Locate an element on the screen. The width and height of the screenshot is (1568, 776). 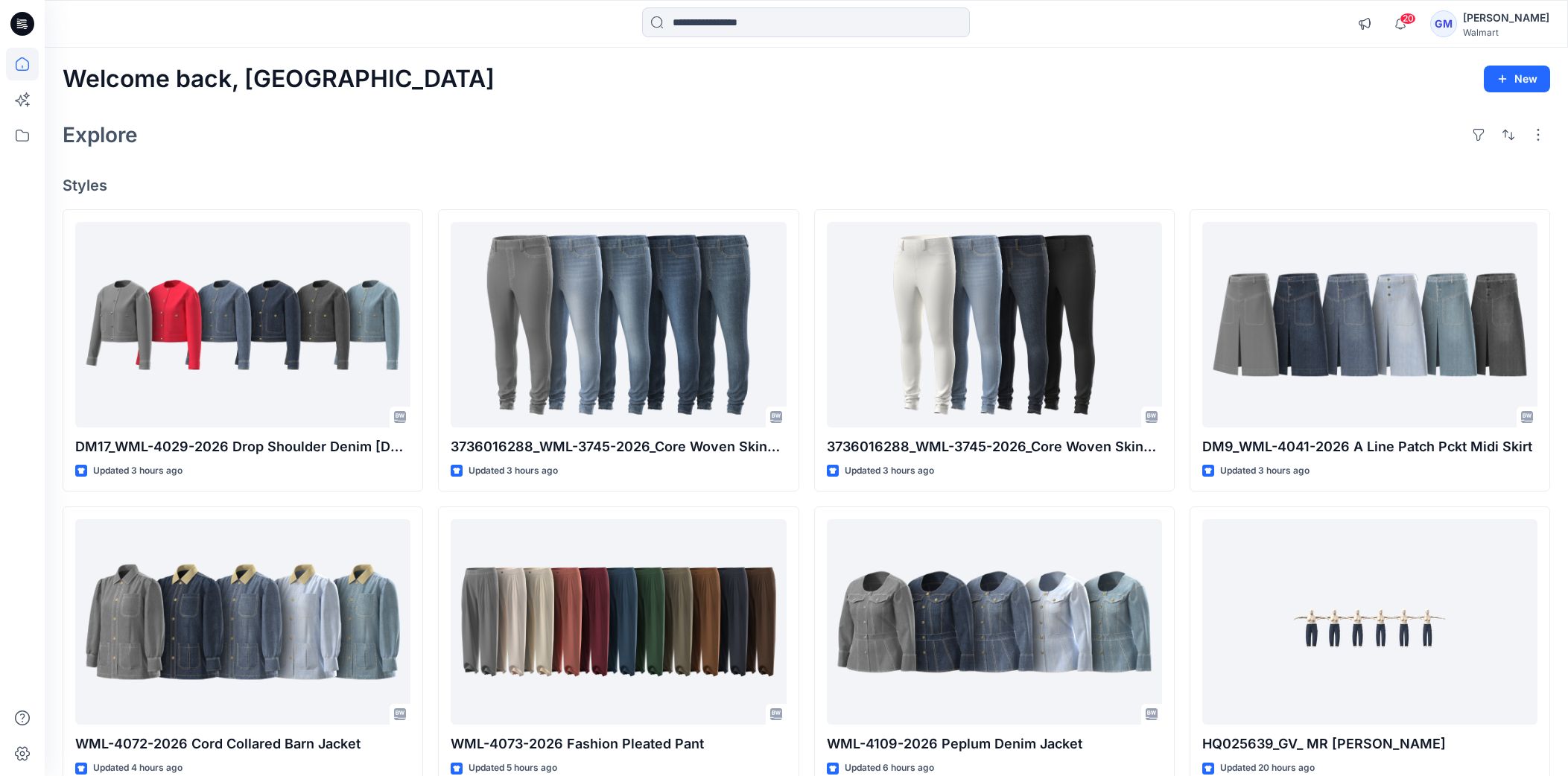
p: Updated 6 hours ago is located at coordinates (889, 768).